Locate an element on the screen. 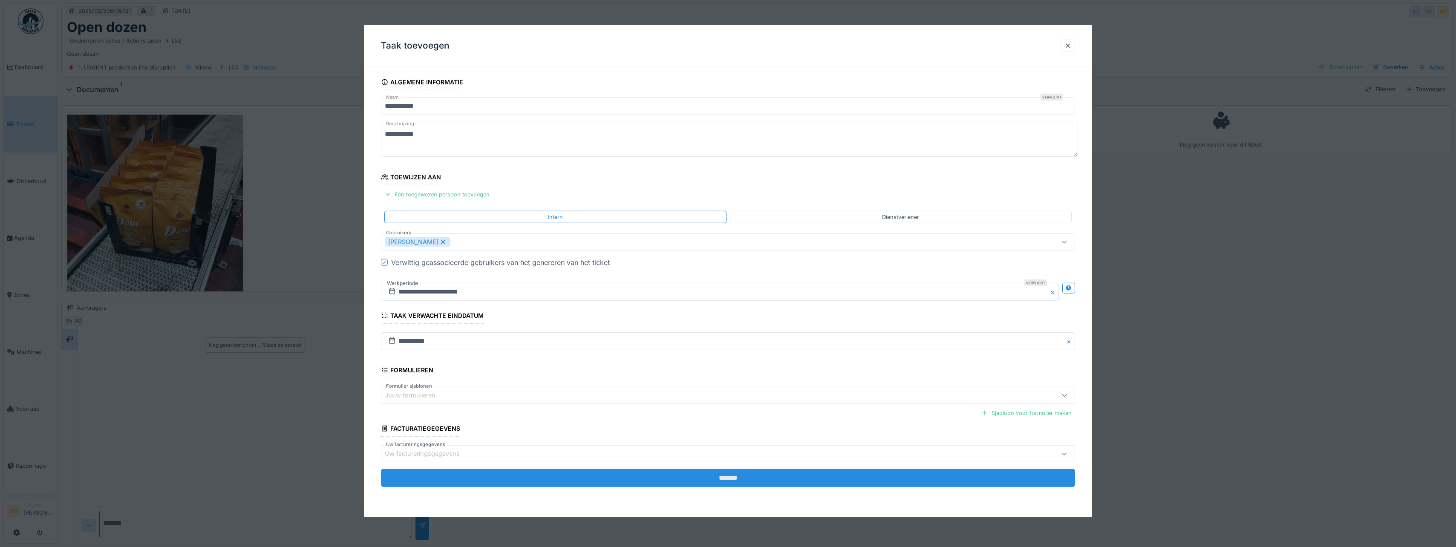 The height and width of the screenshot is (547, 1456). div: Facturatiegegevens is located at coordinates (421, 430).